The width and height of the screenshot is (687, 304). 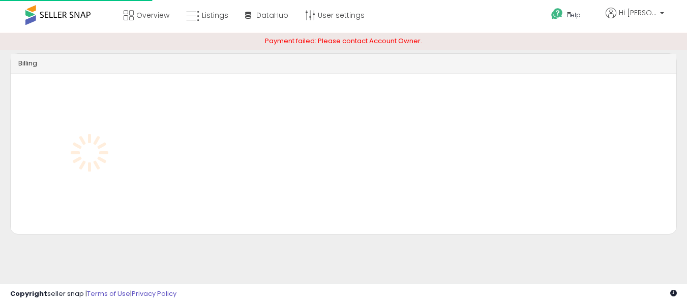 I want to click on a: Terms of Use, so click(x=108, y=294).